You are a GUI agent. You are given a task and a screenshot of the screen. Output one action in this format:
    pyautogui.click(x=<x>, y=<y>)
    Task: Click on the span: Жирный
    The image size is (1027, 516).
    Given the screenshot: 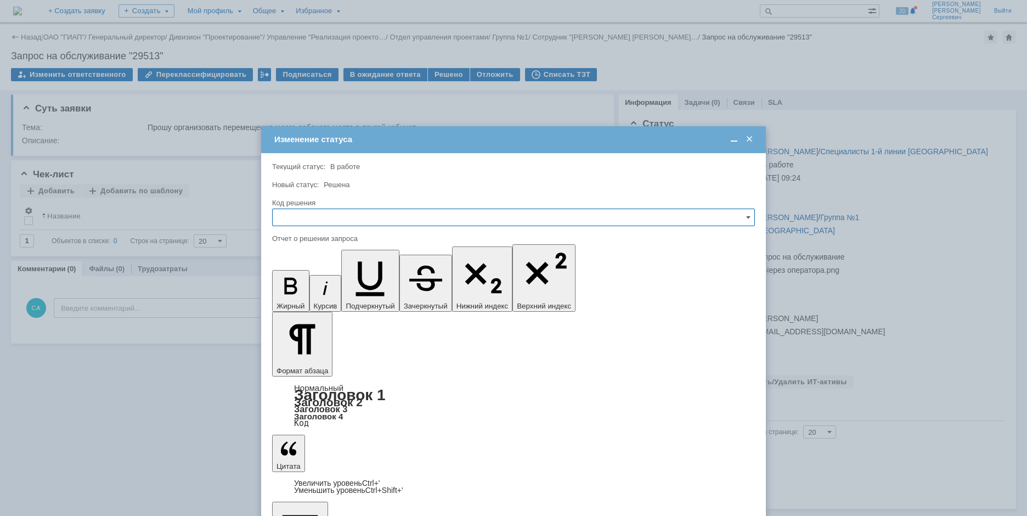 What is the action you would take?
    pyautogui.click(x=291, y=306)
    